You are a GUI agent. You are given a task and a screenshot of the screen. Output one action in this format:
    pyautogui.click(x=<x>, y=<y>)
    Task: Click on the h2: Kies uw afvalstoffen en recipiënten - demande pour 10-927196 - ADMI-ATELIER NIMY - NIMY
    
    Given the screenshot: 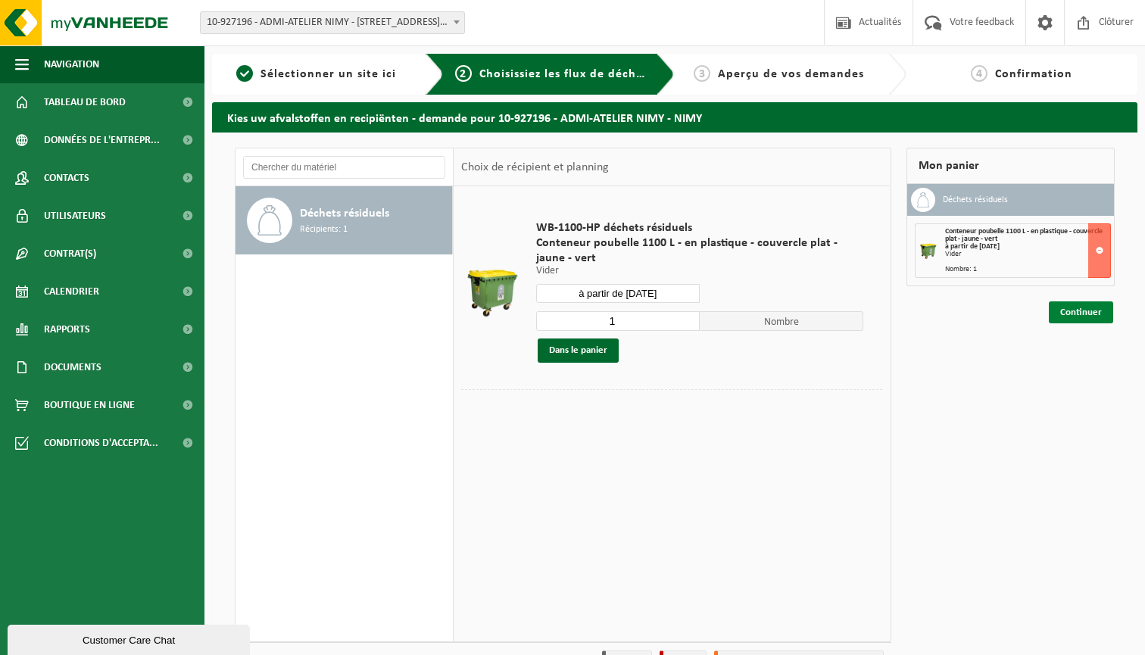 What is the action you would take?
    pyautogui.click(x=675, y=117)
    